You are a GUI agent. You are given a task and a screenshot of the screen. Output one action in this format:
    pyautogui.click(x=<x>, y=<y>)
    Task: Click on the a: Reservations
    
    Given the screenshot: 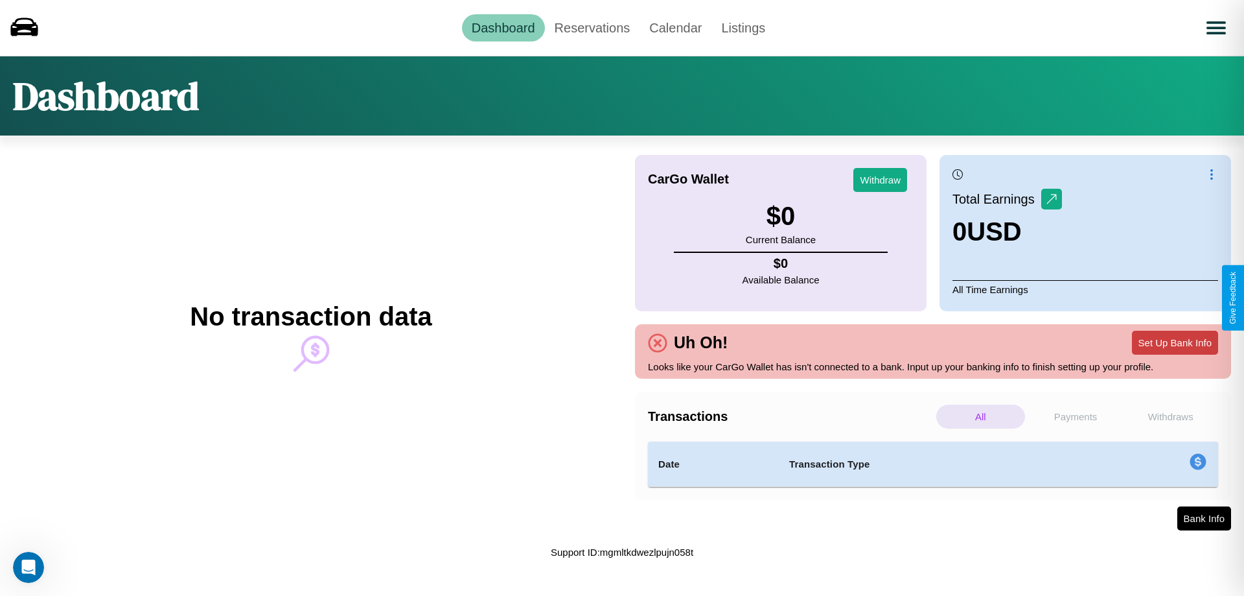 What is the action you would take?
    pyautogui.click(x=592, y=28)
    